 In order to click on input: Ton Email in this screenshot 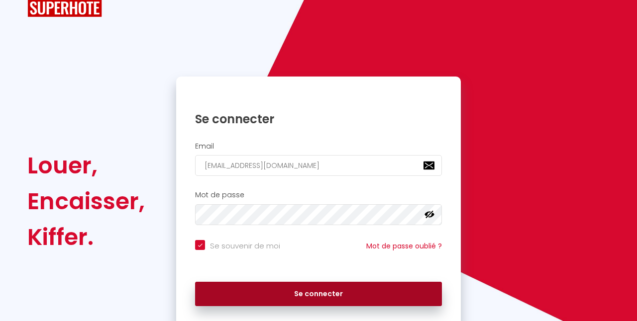, I will do `click(318, 166)`.